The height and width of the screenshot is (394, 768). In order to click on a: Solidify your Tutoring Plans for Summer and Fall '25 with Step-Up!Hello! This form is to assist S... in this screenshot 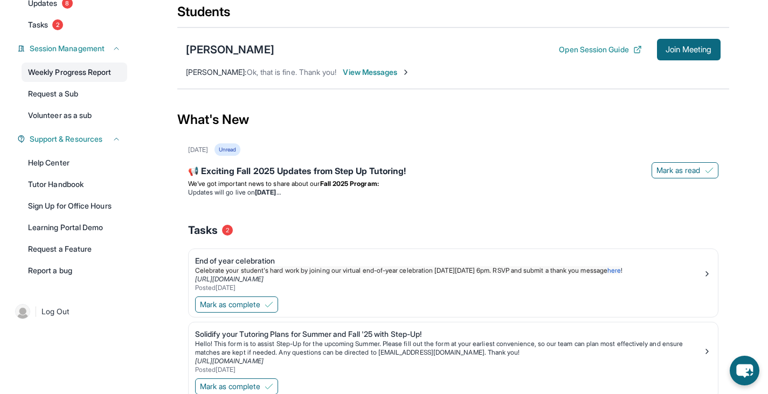, I will do `click(454, 349)`.